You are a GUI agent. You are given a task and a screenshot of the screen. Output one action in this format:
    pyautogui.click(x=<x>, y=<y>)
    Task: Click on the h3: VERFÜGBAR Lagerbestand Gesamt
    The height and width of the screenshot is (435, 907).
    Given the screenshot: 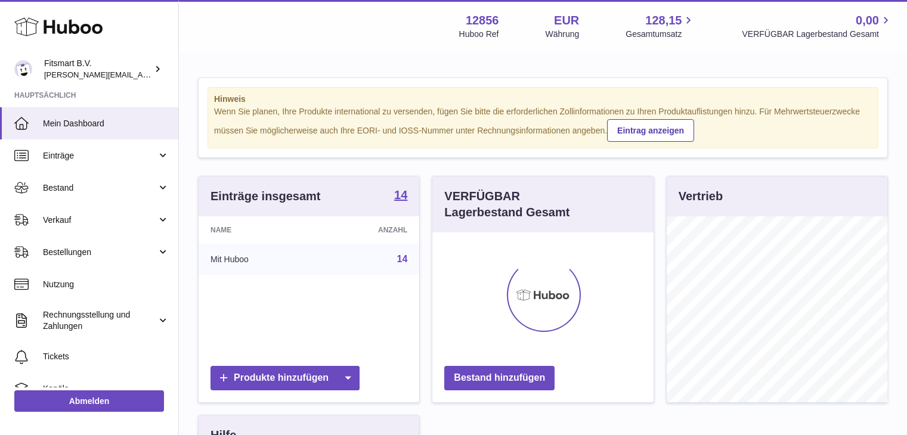 What is the action you would take?
    pyautogui.click(x=522, y=205)
    